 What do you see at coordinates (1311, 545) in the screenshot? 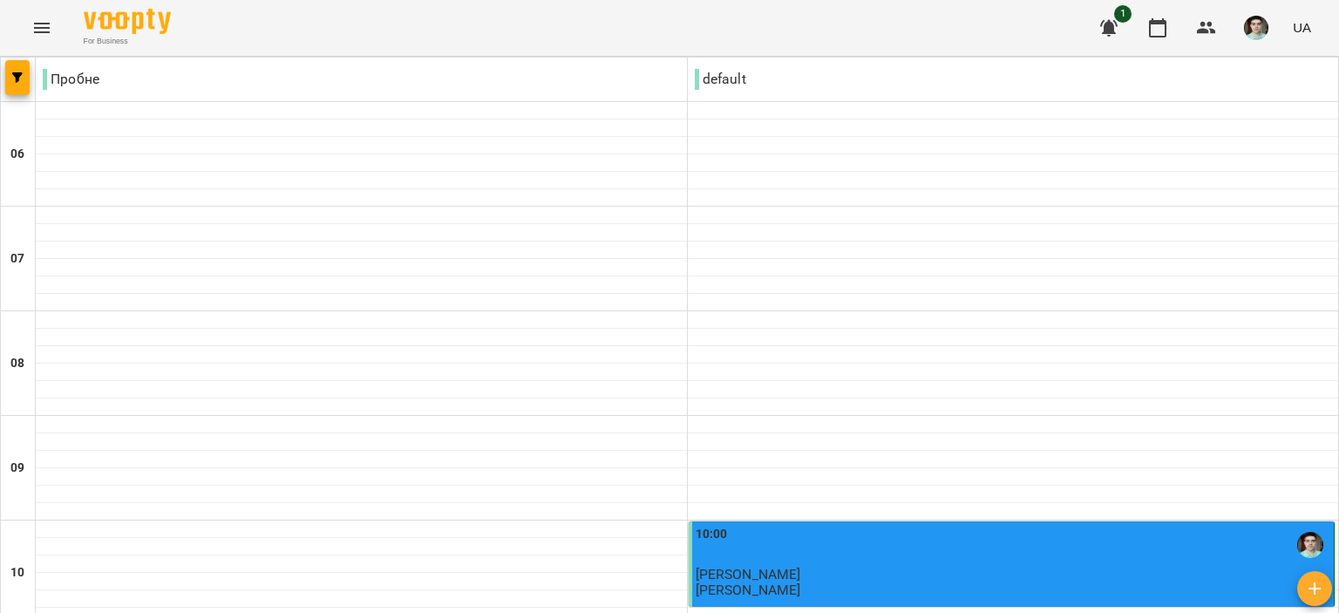
I see `div: Андрушко Артем Олександрович` at bounding box center [1311, 545].